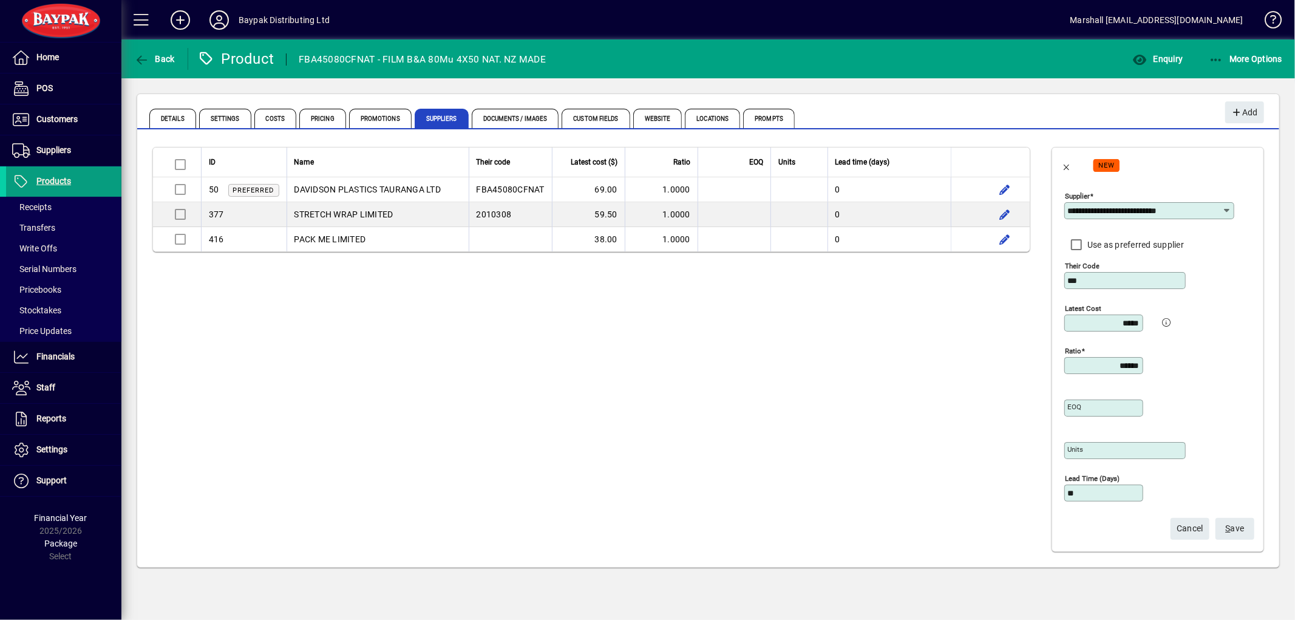 This screenshot has width=1295, height=620. Describe the element at coordinates (1235, 528) in the screenshot. I see `span: ave` at that location.